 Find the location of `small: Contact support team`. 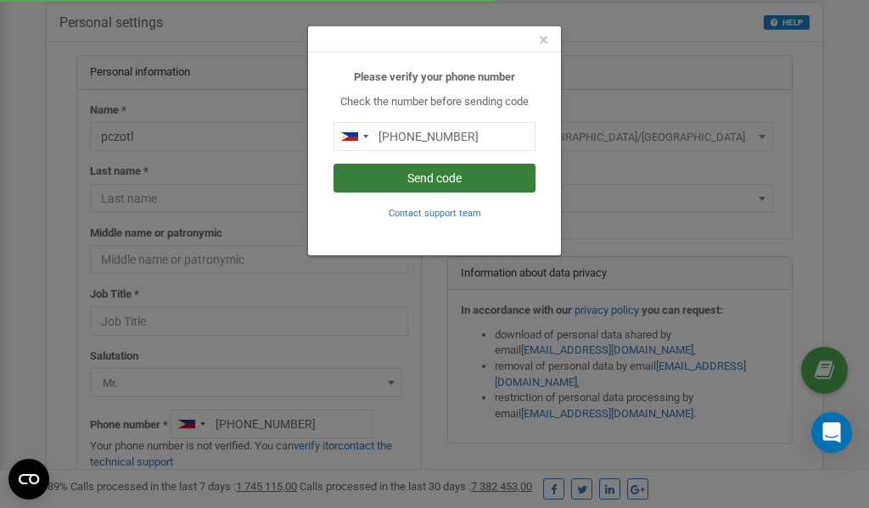

small: Contact support team is located at coordinates (434, 213).